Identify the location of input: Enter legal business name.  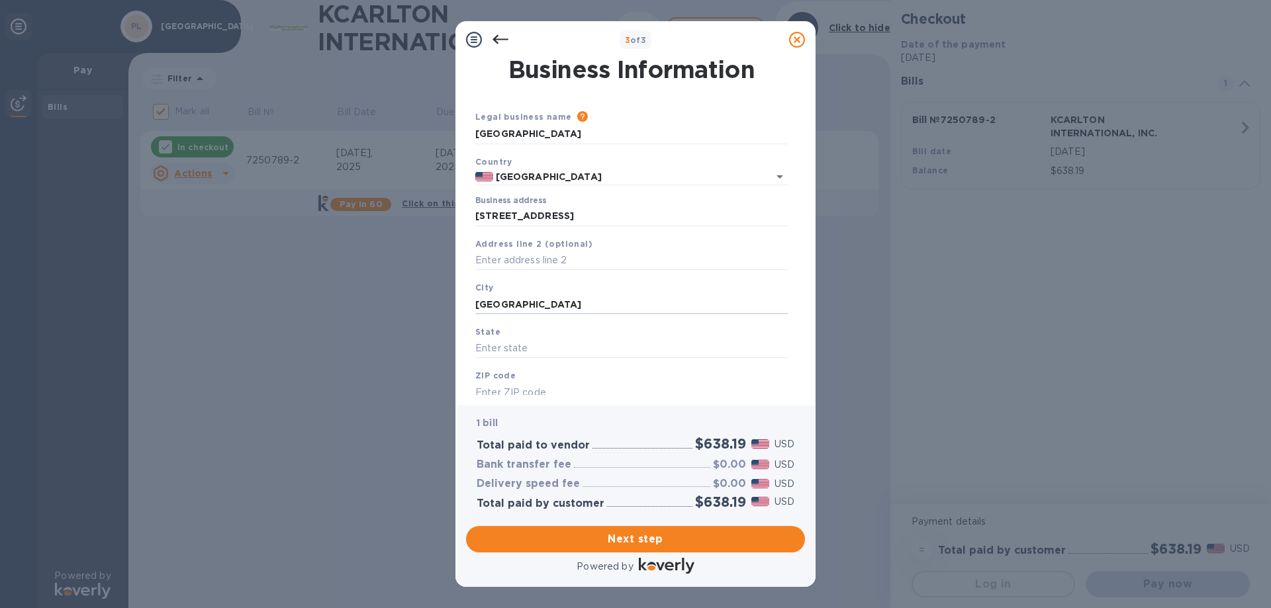
(632, 134).